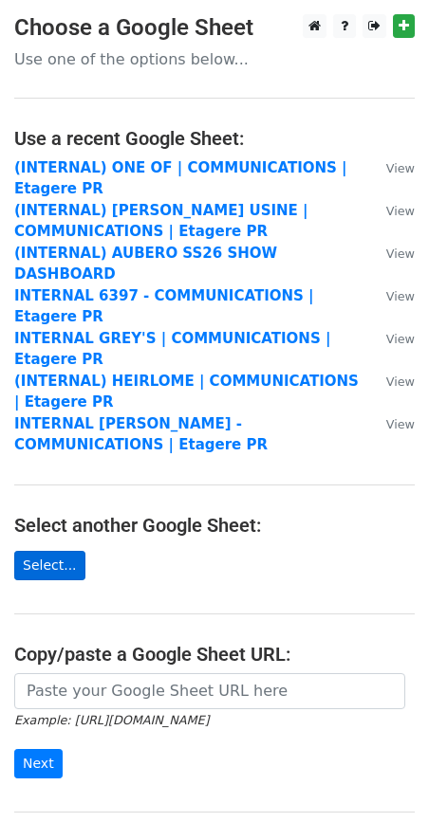 The width and height of the screenshot is (429, 840). I want to click on strong: (INTERNAL) AUBERO SS26 SHOW DASHBOARD, so click(145, 264).